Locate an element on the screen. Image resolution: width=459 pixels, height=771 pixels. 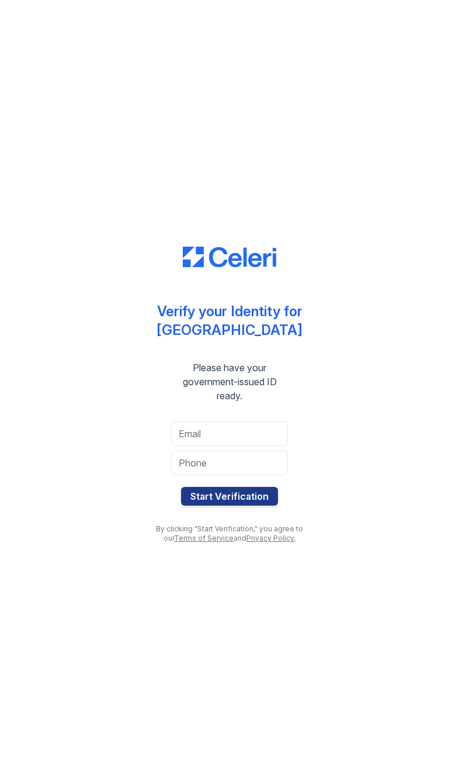
button: Start Verification is located at coordinates (230, 496).